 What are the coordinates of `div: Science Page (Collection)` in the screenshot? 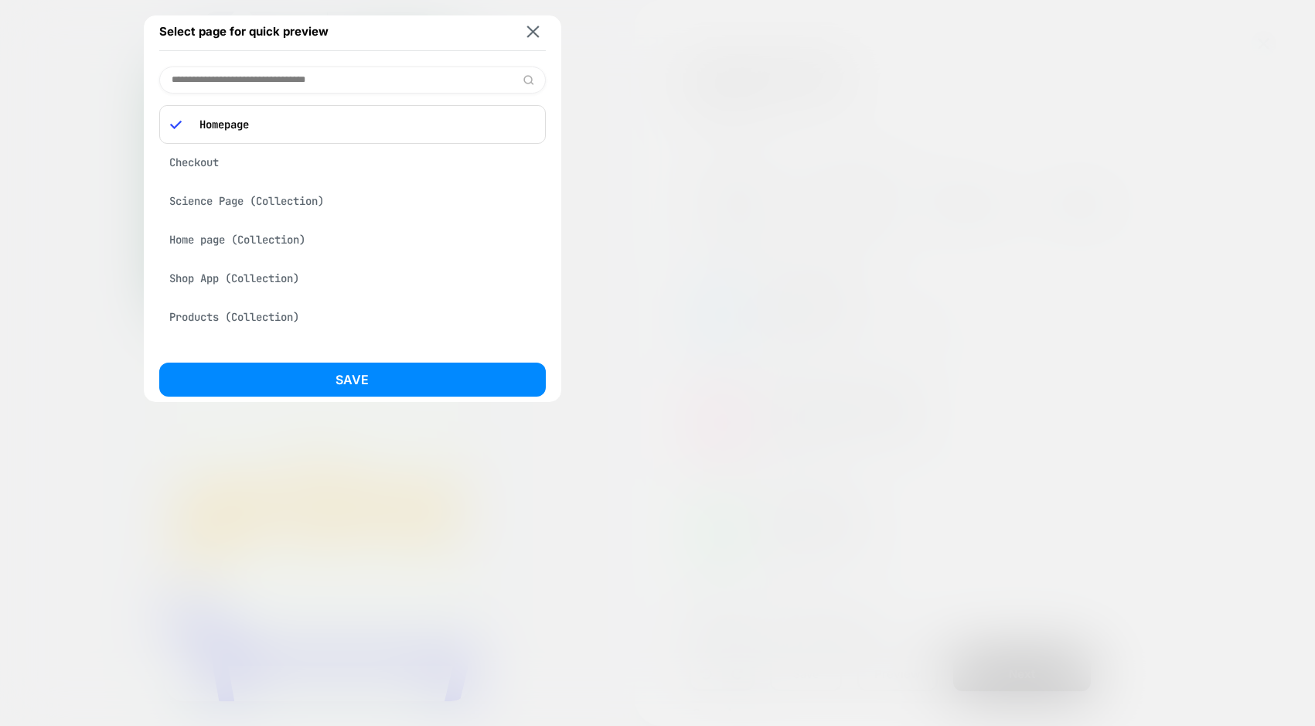 It's located at (352, 201).